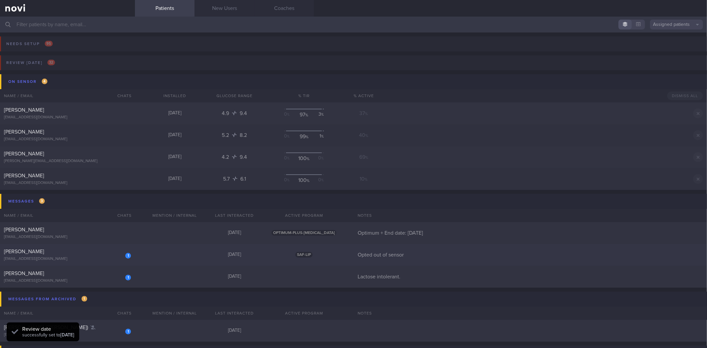 The height and width of the screenshot is (348, 707). I want to click on span: 1, so click(84, 299).